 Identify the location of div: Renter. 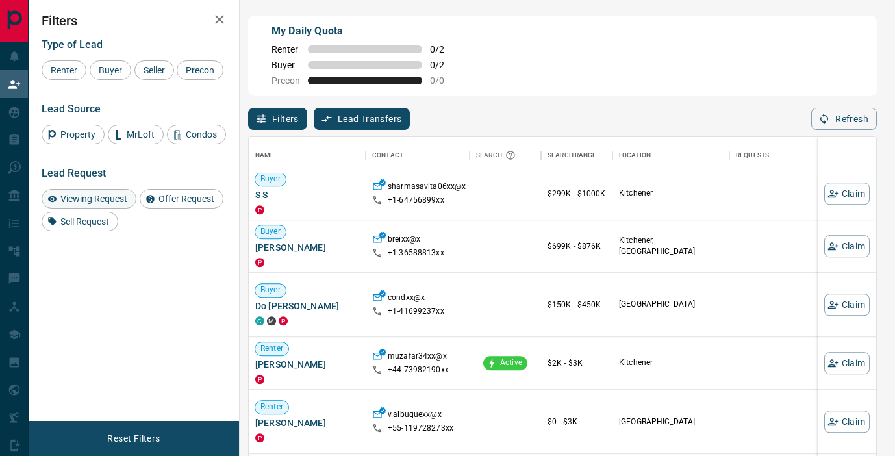
(64, 70).